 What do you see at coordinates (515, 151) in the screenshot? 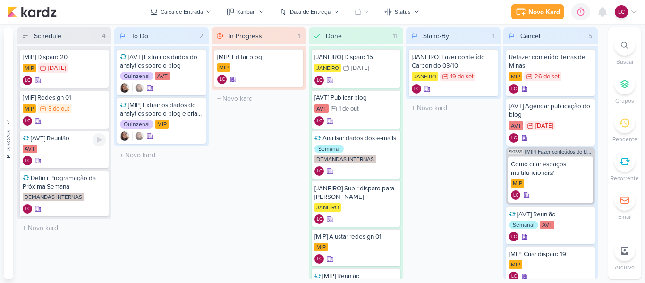
I see `span: SK1369` at bounding box center [515, 151].